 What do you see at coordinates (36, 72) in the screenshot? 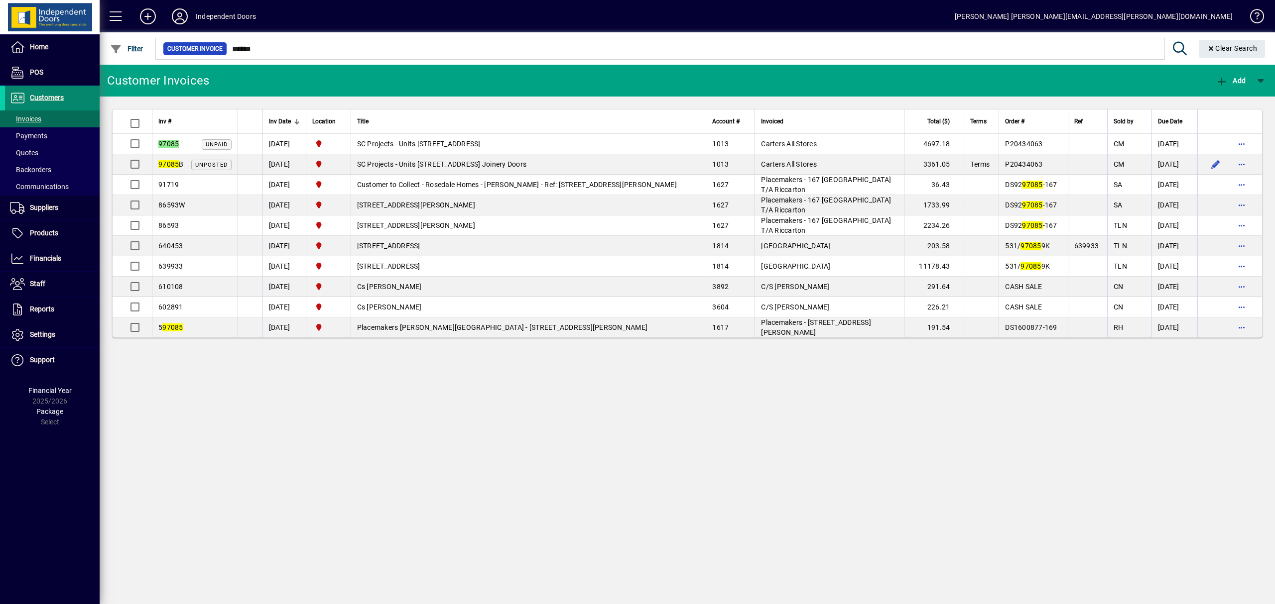
I see `span: POS` at bounding box center [36, 72].